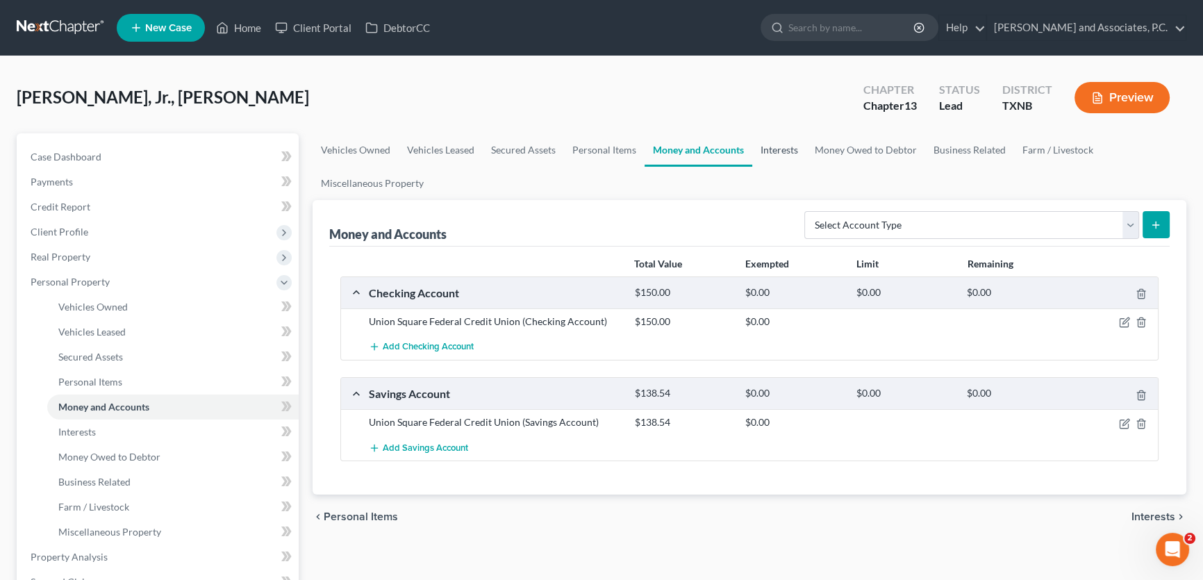 Image resolution: width=1203 pixels, height=580 pixels. What do you see at coordinates (1121, 97) in the screenshot?
I see `button: Preview` at bounding box center [1121, 97].